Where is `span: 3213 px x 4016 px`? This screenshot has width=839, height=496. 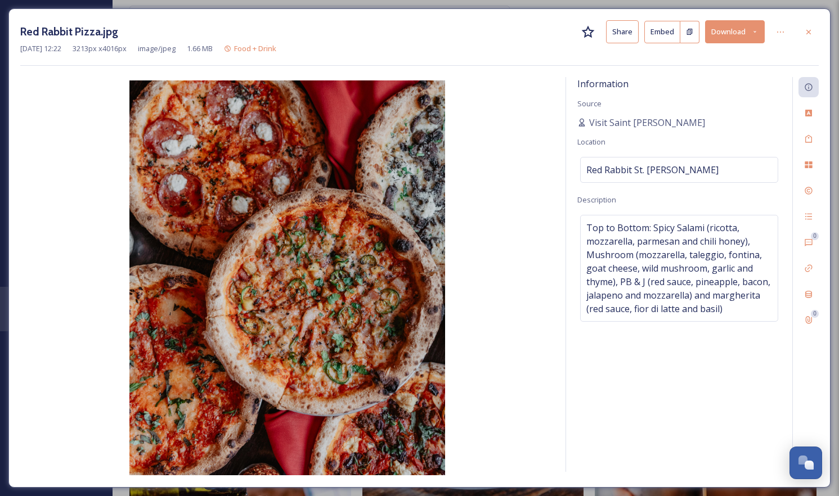 span: 3213 px x 4016 px is located at coordinates (100, 48).